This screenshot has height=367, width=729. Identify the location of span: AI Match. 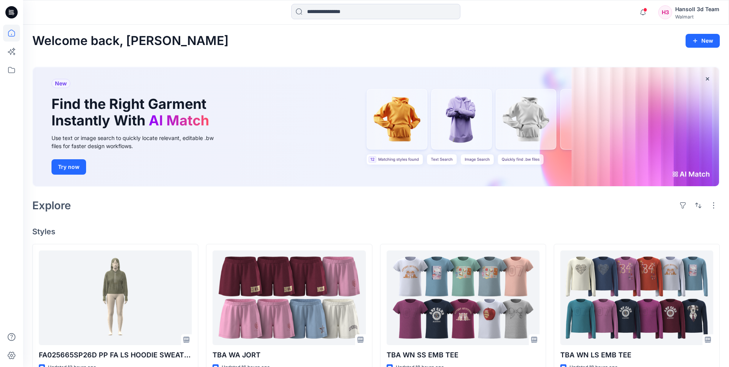
(179, 120).